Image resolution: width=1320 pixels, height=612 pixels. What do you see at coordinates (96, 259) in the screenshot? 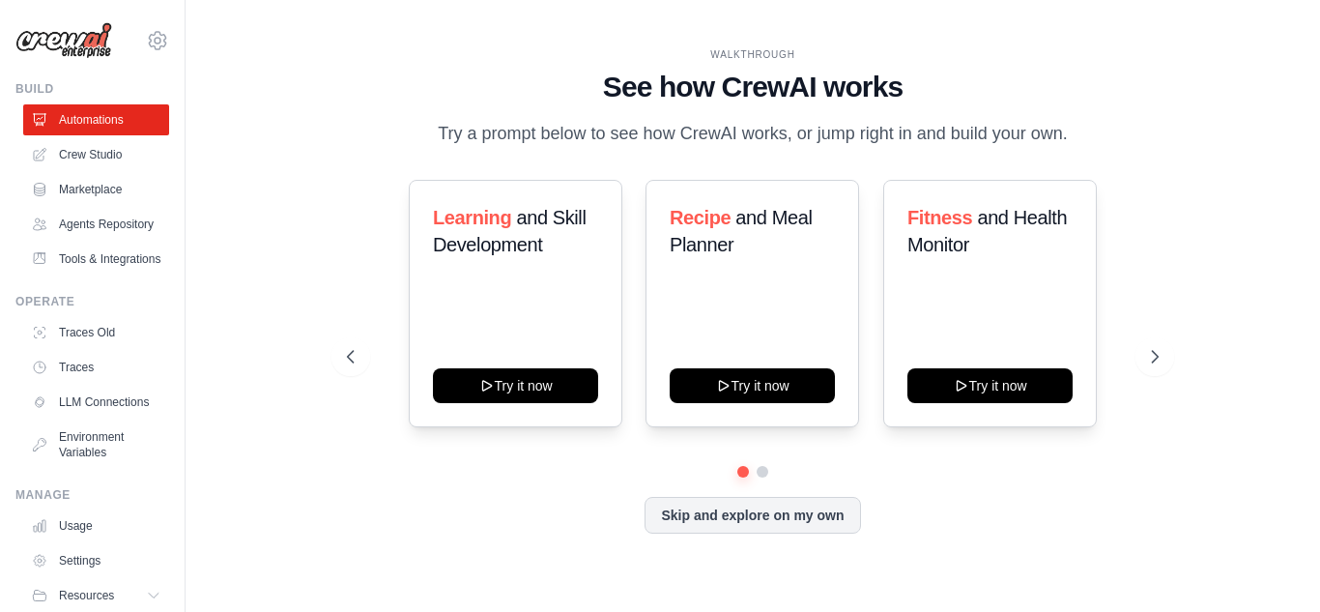
I see `a: Tools & Integrations` at bounding box center [96, 259].